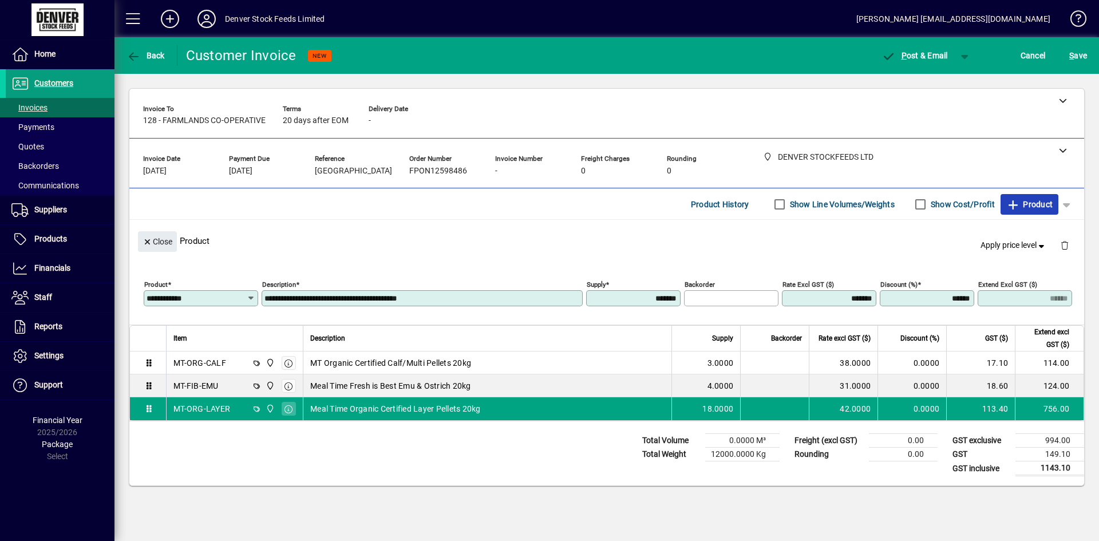 The image size is (1099, 541). Describe the element at coordinates (60, 54) in the screenshot. I see `a: Home` at that location.